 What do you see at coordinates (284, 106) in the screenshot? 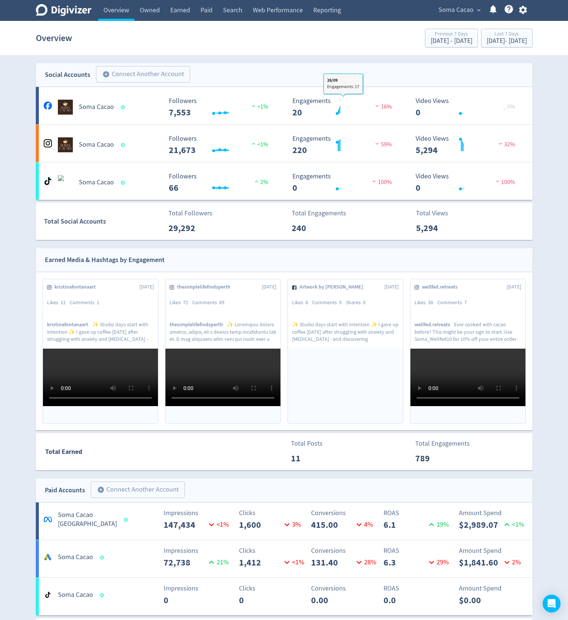
I see `a: Soma Cacao undefinedSoma Cacao Followers --- <1% Followers 7,553 Engagements 20 Engagements 20 16...` at bounding box center [284, 106].